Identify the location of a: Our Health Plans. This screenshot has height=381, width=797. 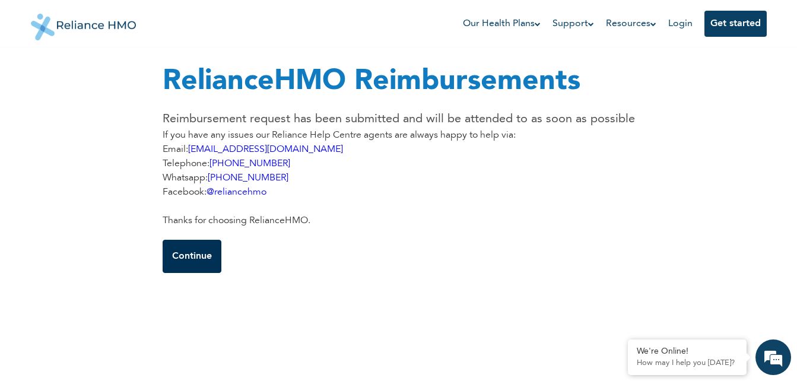
(501, 24).